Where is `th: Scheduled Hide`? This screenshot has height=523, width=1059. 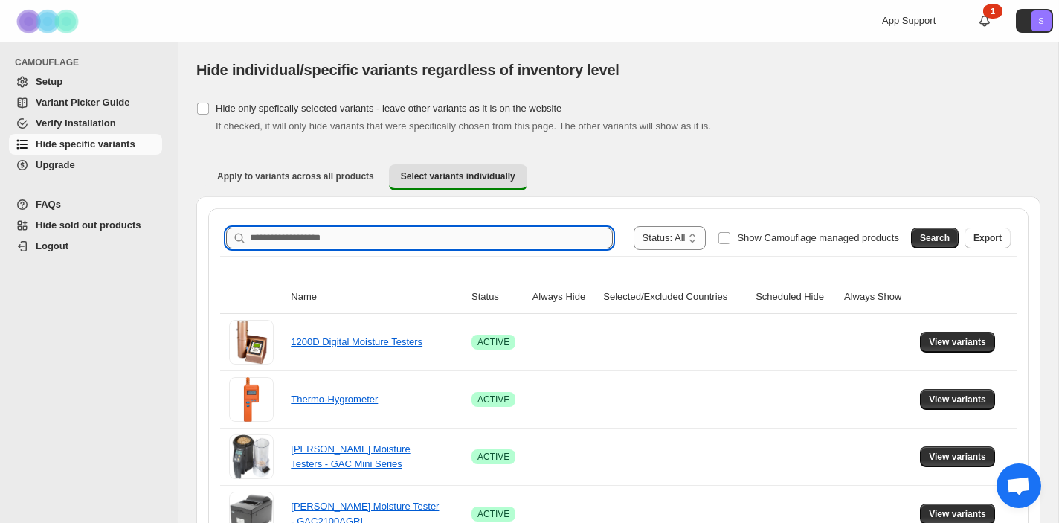
th: Scheduled Hide is located at coordinates (795, 297).